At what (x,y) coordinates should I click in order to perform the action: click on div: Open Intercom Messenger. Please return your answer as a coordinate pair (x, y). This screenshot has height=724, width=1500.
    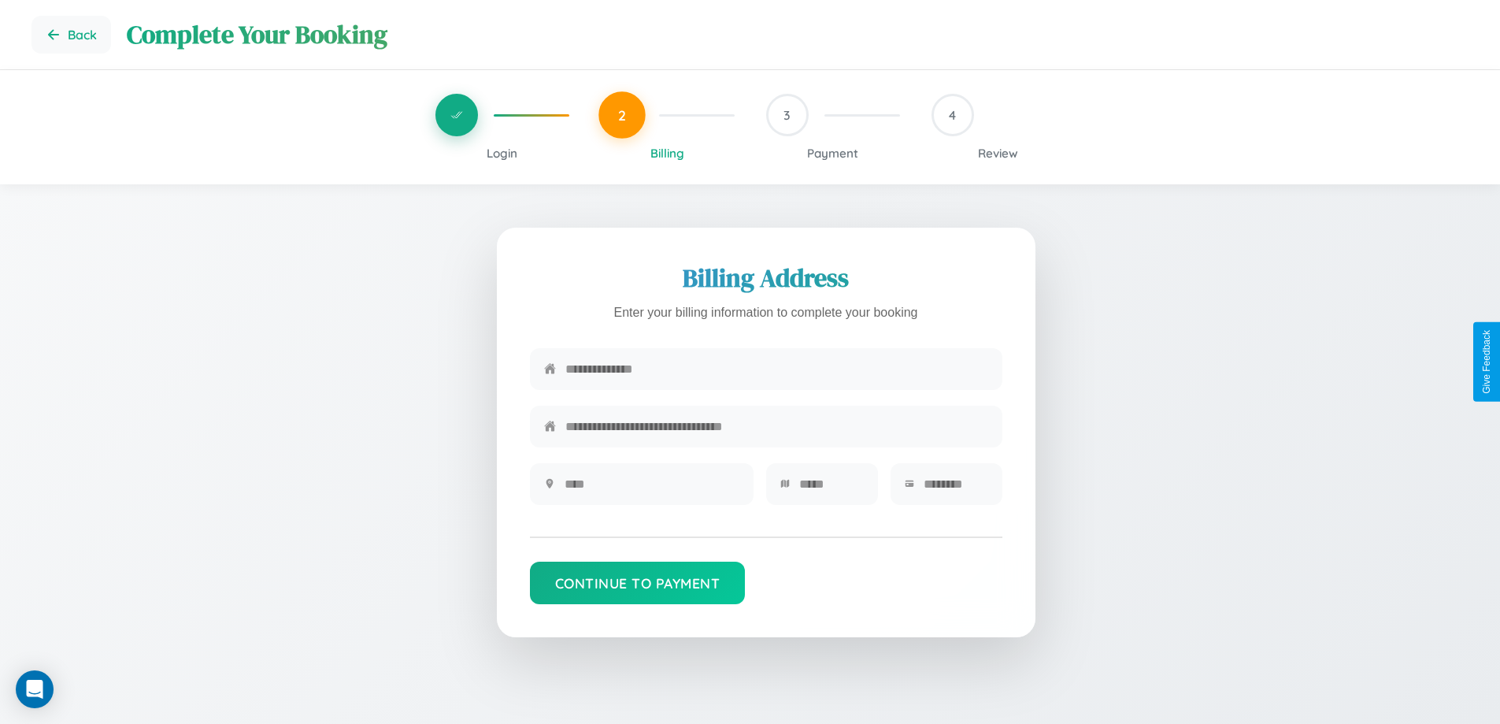
    Looking at the image, I should click on (35, 689).